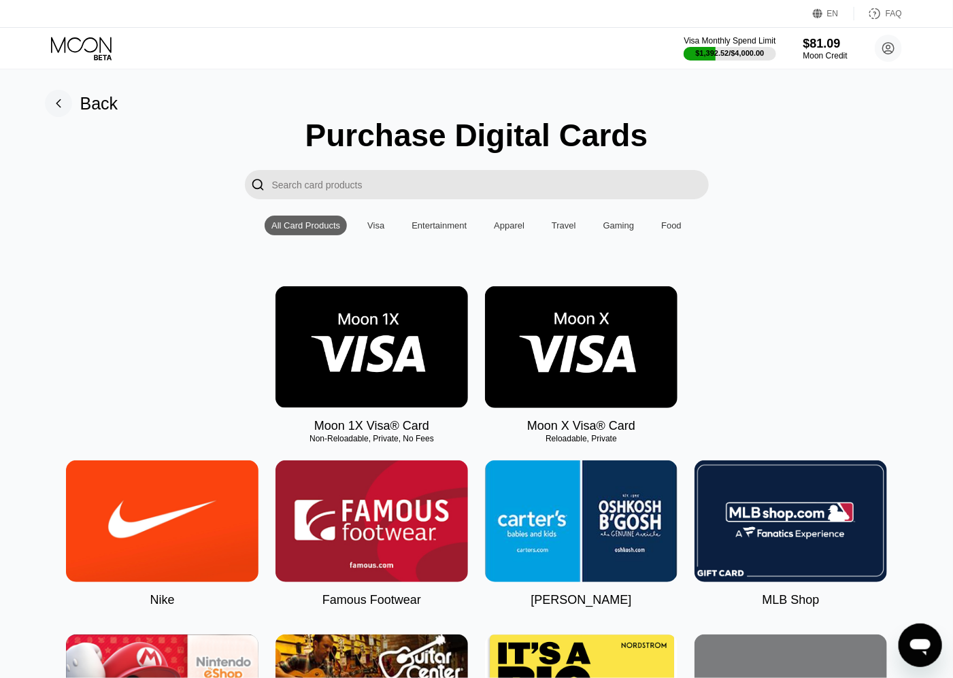 The image size is (953, 678). I want to click on div: Purchase Digital Cards, so click(477, 135).